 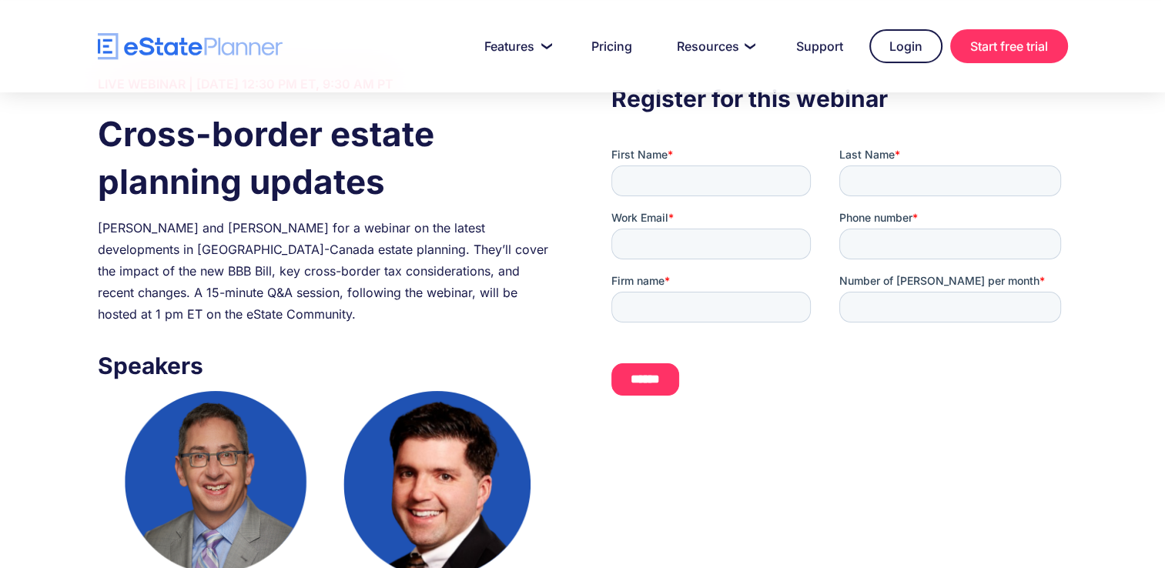 What do you see at coordinates (1009, 46) in the screenshot?
I see `a: Start free trial` at bounding box center [1009, 46].